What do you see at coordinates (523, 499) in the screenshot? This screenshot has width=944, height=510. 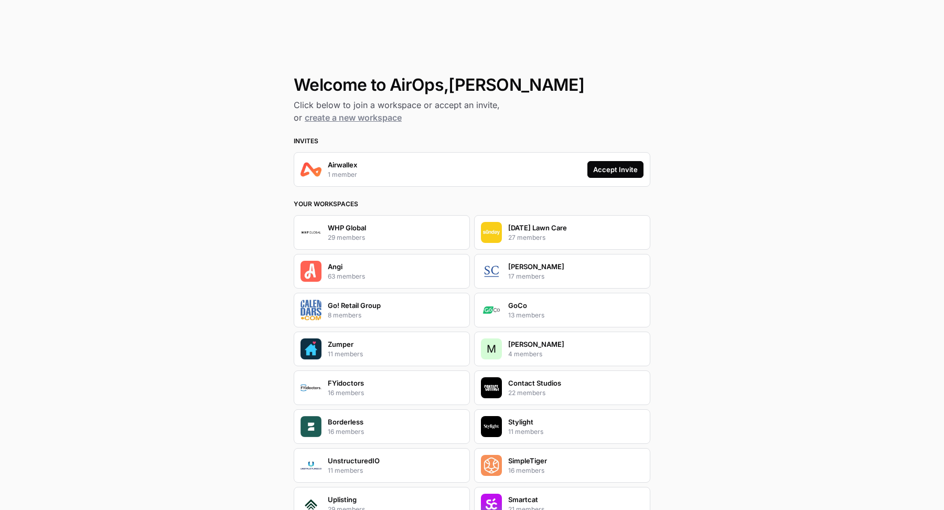 I see `p: Smartcat` at bounding box center [523, 499].